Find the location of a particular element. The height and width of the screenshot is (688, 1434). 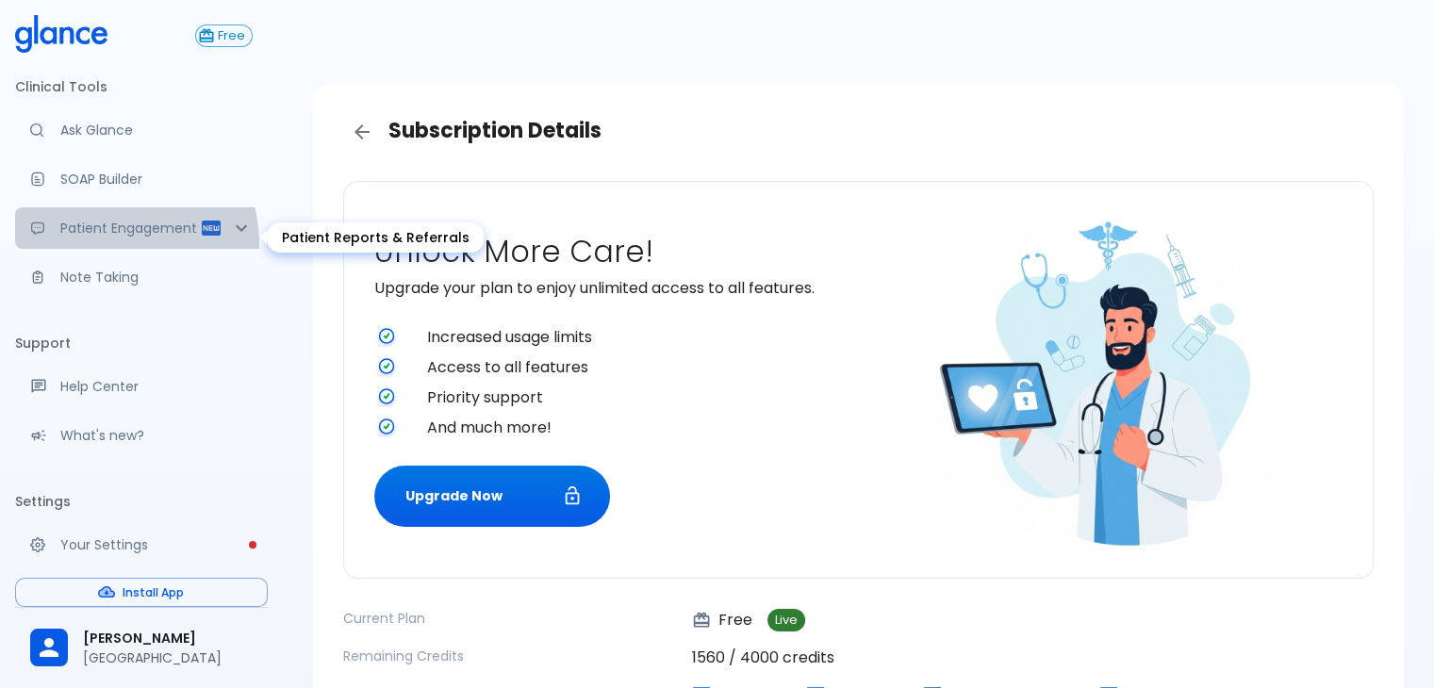

p: Help Center is located at coordinates (157, 387).